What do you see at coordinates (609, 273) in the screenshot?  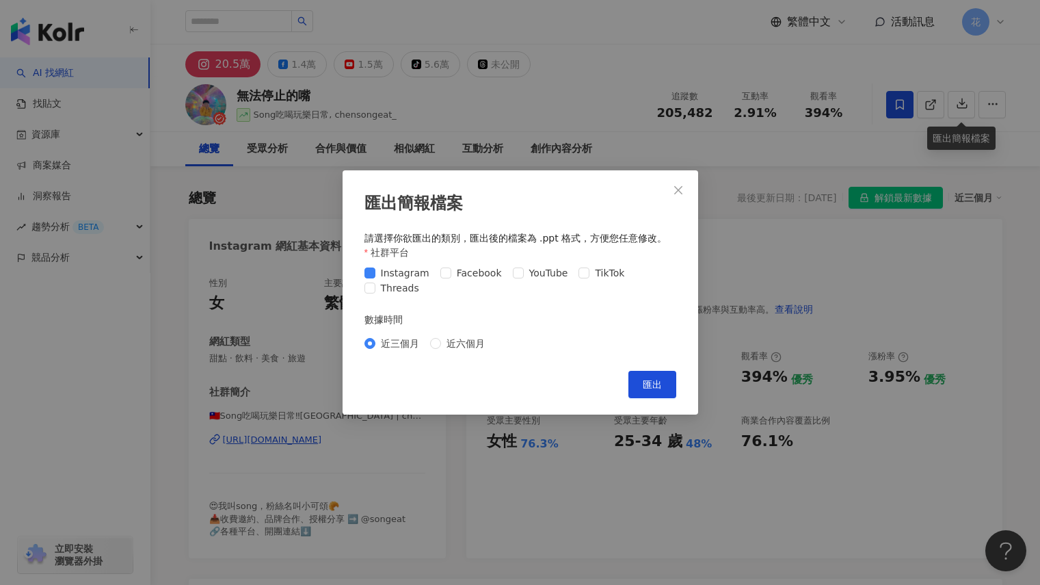 I see `span: TikTok` at bounding box center [609, 273].